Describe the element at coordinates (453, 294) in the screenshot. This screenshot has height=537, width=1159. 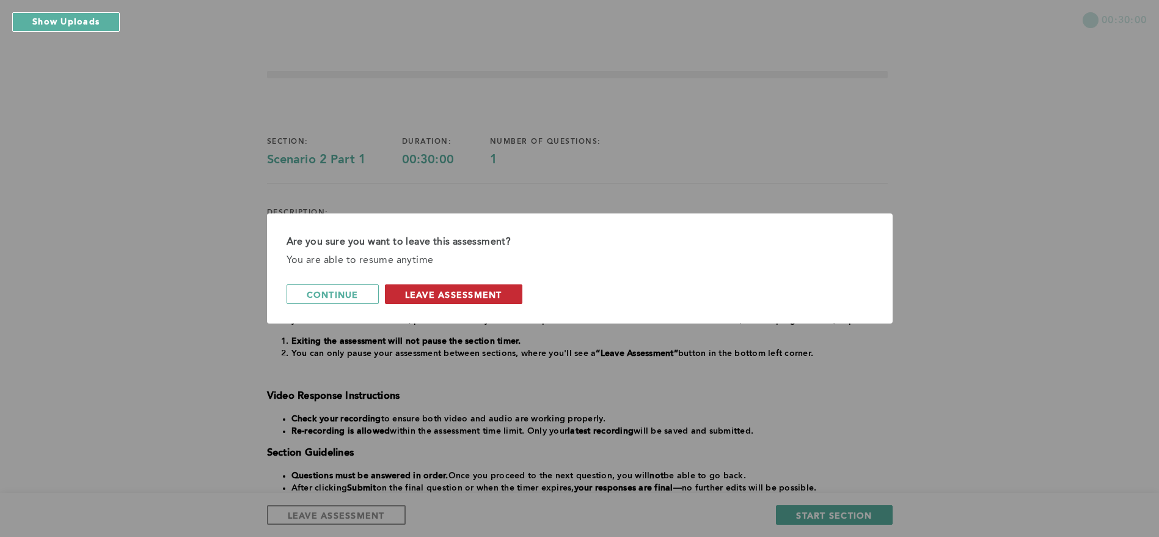
I see `span: leave assessment` at that location.